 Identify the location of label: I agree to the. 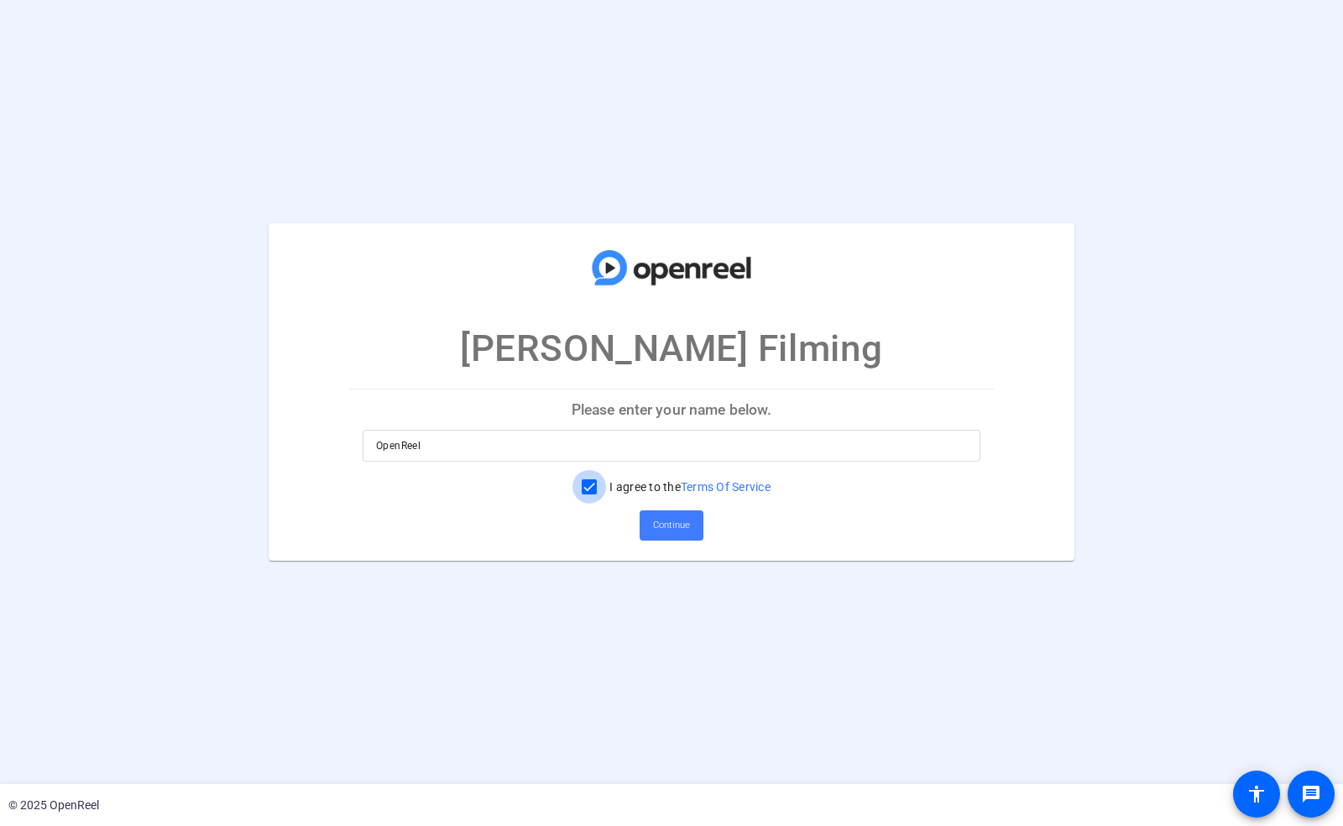
(688, 487).